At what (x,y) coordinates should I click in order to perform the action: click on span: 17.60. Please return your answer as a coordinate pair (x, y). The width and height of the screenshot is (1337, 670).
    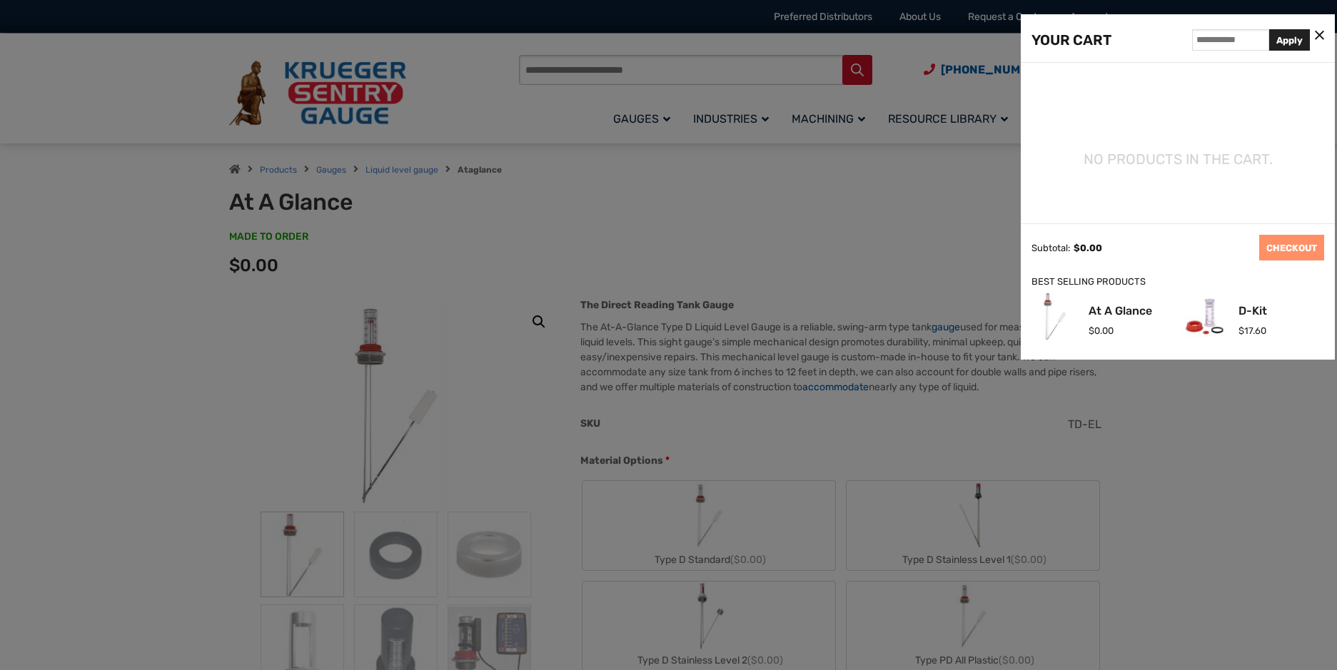
    Looking at the image, I should click on (1252, 330).